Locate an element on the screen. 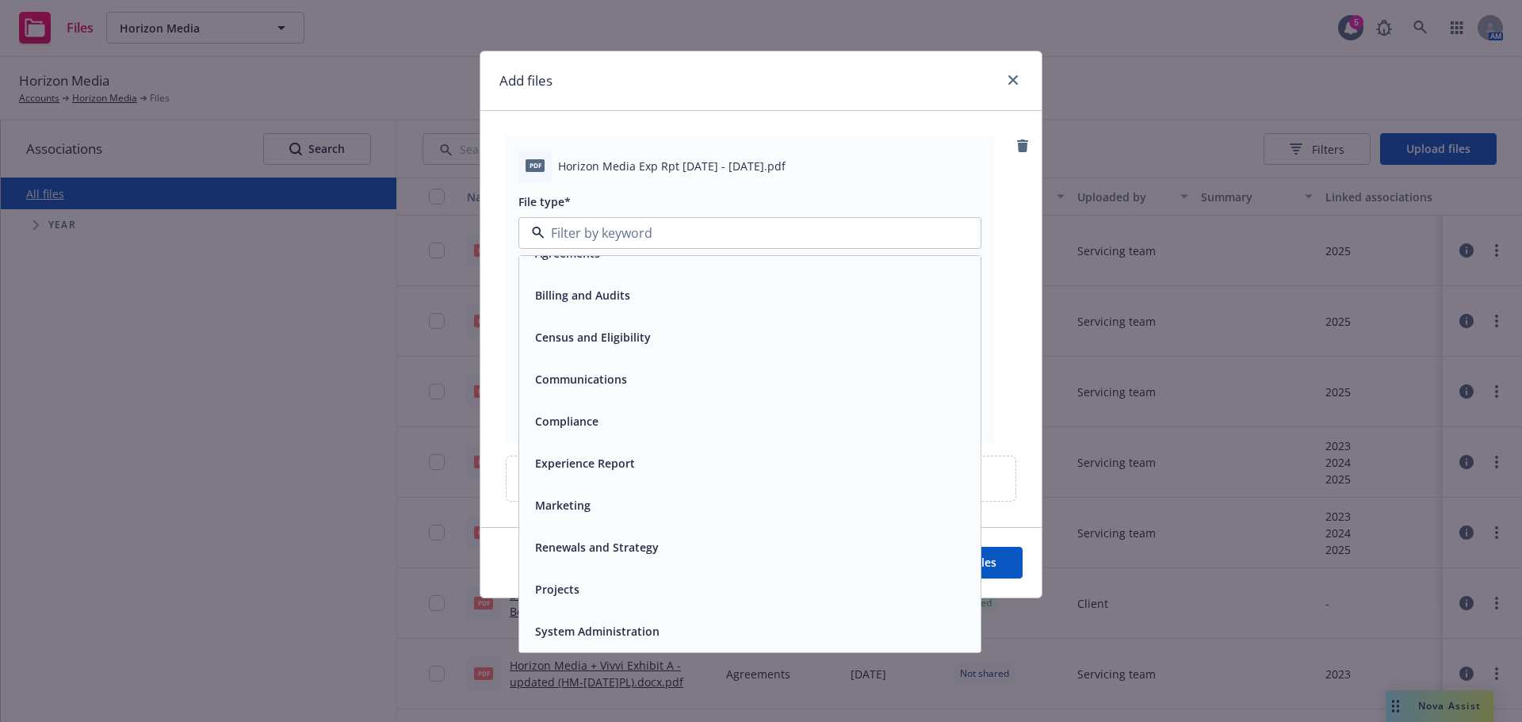 Image resolution: width=1522 pixels, height=722 pixels. button: Marketing is located at coordinates (563, 505).